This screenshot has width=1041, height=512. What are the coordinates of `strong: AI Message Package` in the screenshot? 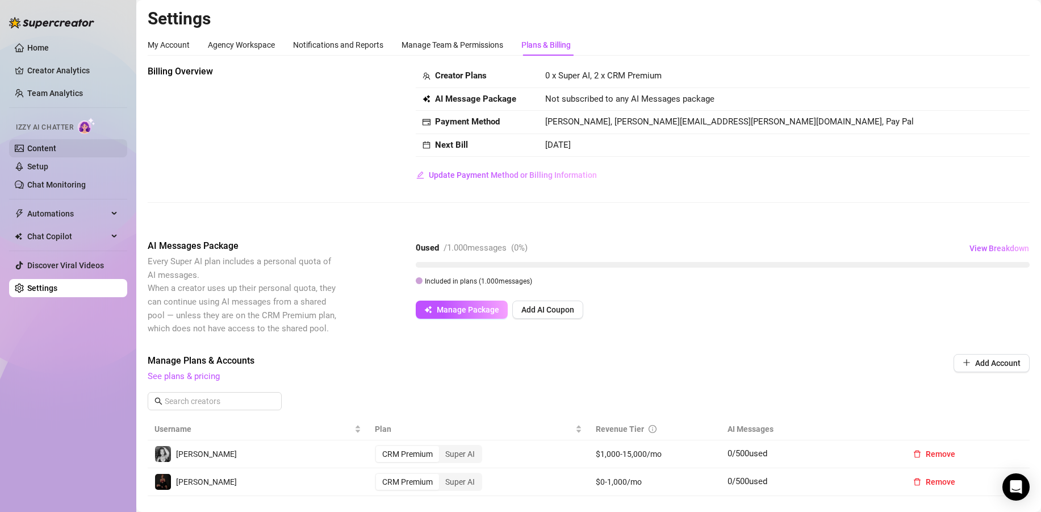 It's located at (476, 99).